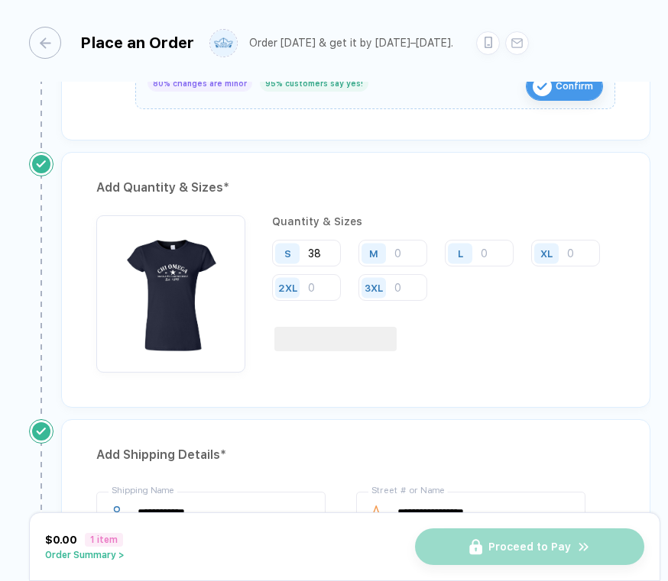 This screenshot has height=581, width=668. What do you see at coordinates (355, 188) in the screenshot?
I see `div: Add Quantity & Sizes` at bounding box center [355, 188].